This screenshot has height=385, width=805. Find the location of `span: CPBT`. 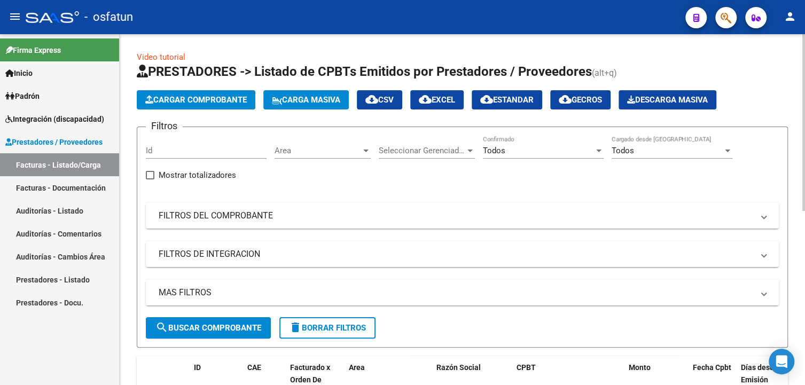

span: CPBT is located at coordinates (526, 368).